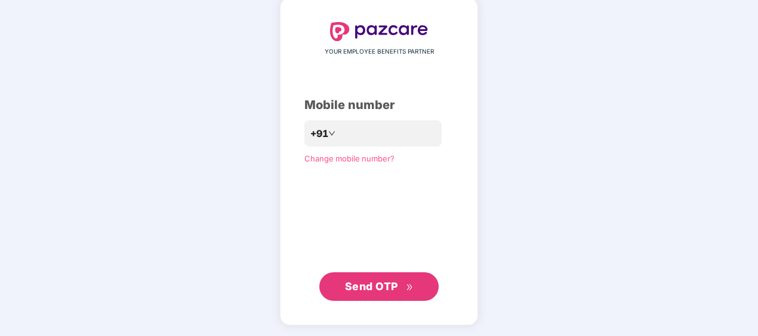 Image resolution: width=758 pixels, height=336 pixels. What do you see at coordinates (332, 134) in the screenshot?
I see `span: down` at bounding box center [332, 134].